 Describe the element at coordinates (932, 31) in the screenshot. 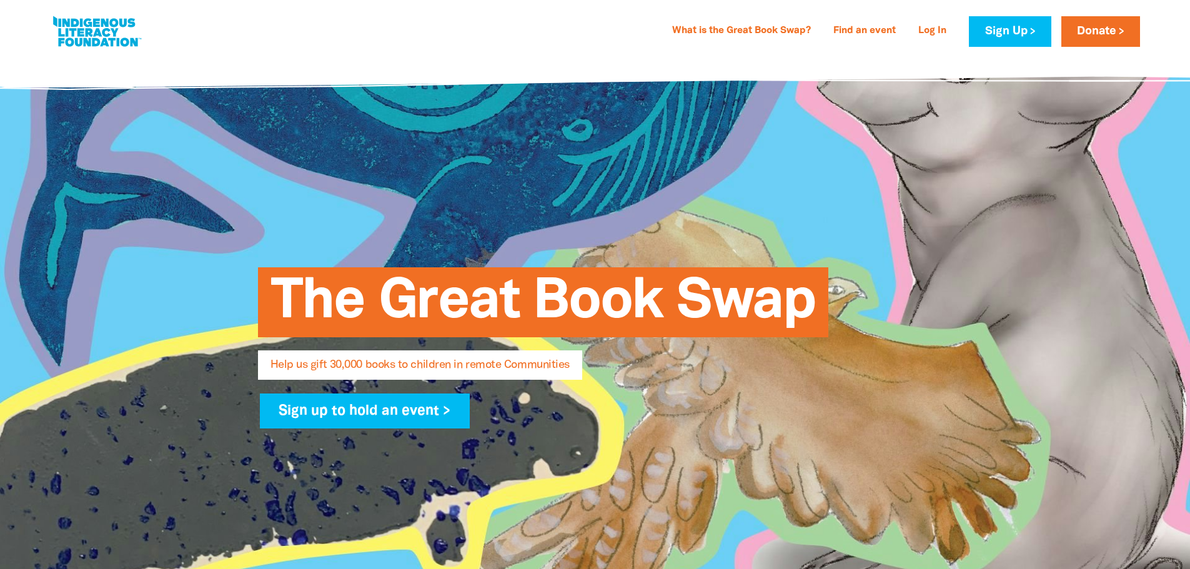

I see `a: Log In` at that location.